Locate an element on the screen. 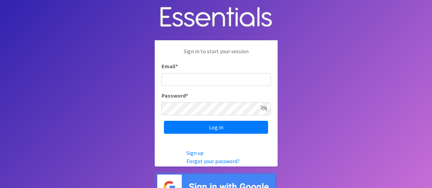 The image size is (432, 188). label: Password is located at coordinates (175, 96).